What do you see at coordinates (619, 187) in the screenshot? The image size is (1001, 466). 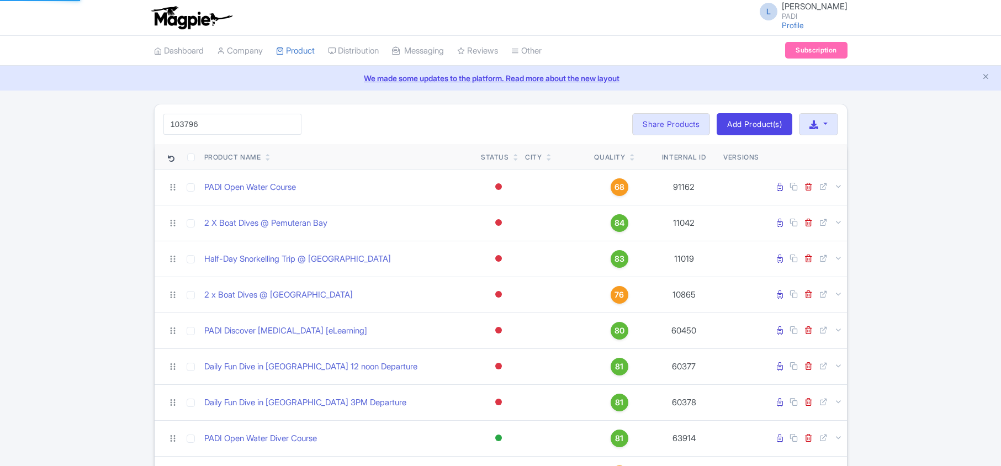 I see `span: 68` at bounding box center [619, 187].